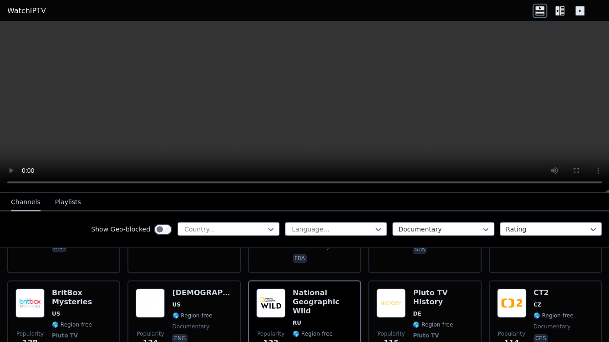 The width and height of the screenshot is (609, 342). Describe the element at coordinates (68, 203) in the screenshot. I see `button: Playlists` at that location.